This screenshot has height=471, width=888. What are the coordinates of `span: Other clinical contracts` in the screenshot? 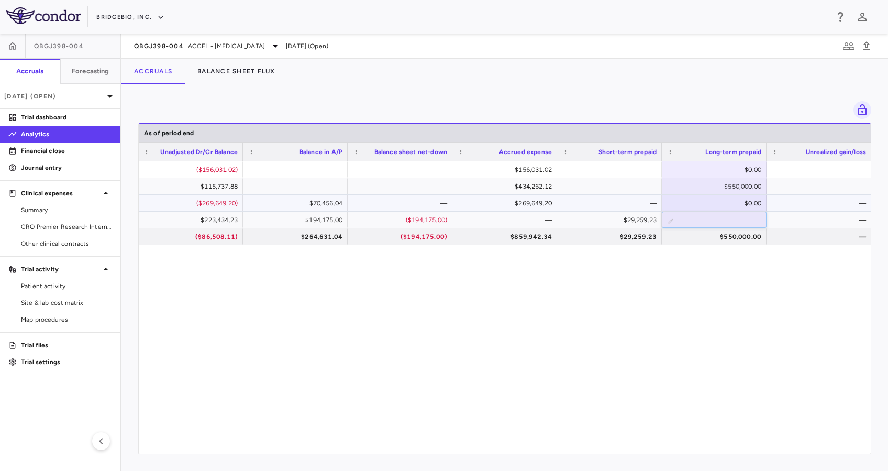 It's located at (67, 244).